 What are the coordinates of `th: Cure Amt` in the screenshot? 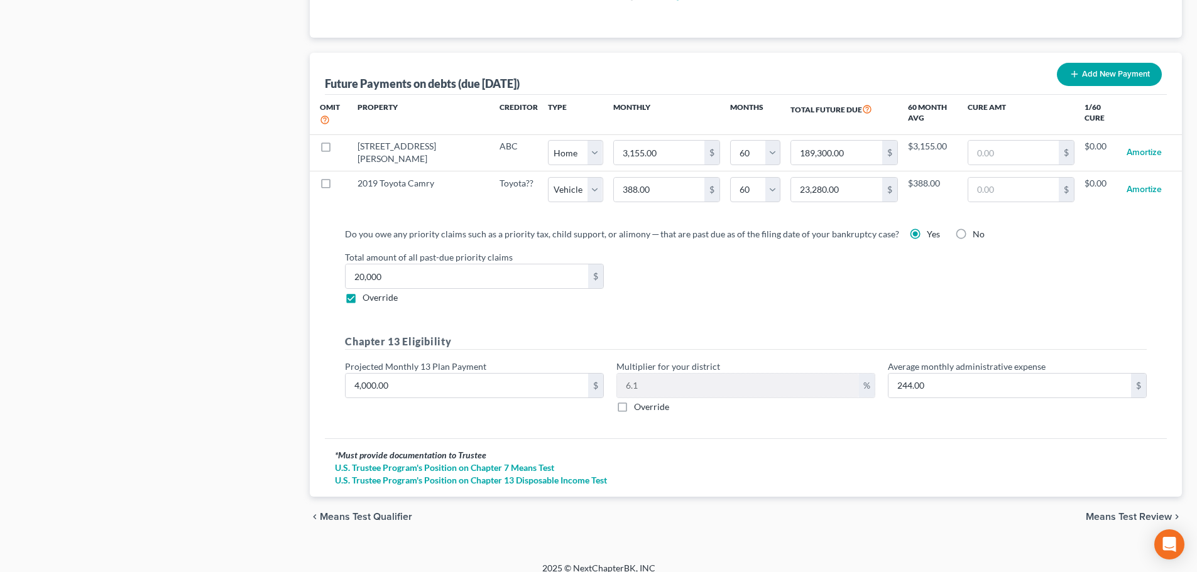 It's located at (1021, 114).